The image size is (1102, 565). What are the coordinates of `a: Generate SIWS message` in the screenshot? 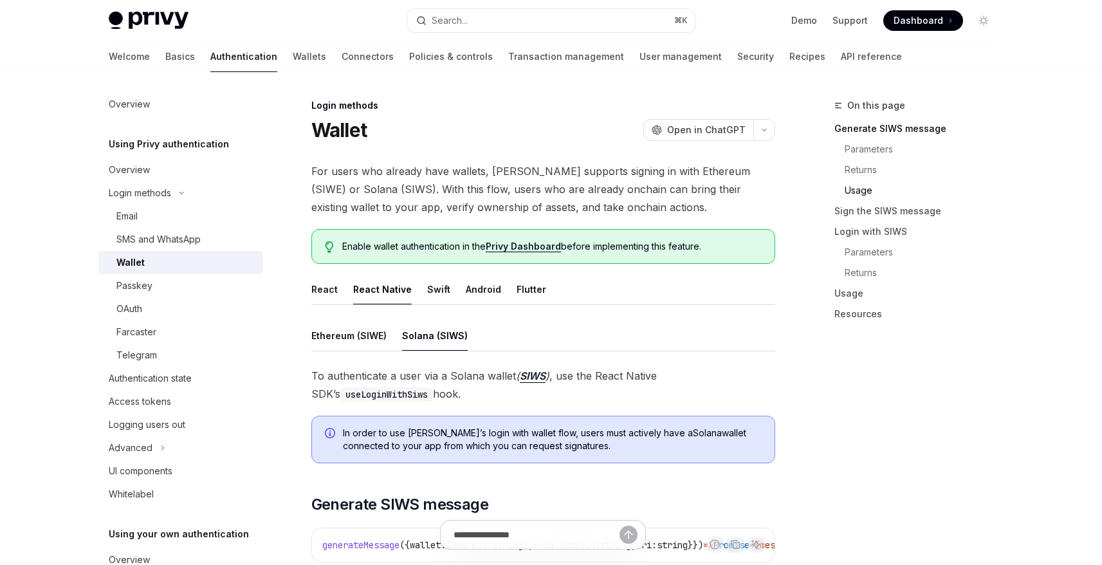 It's located at (919, 129).